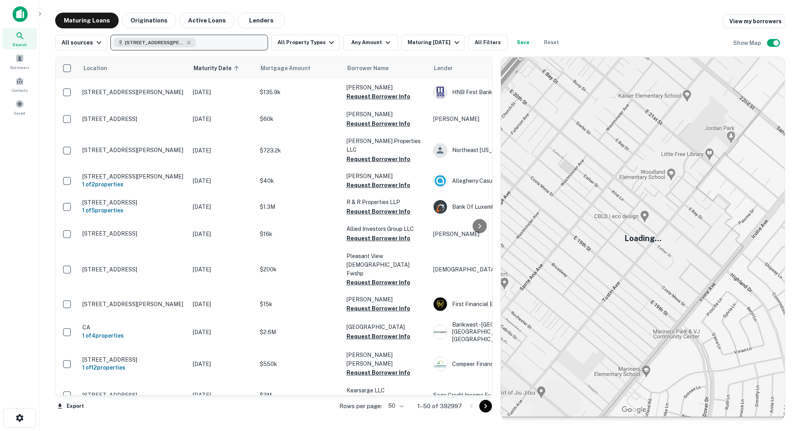  I want to click on a: Search, so click(20, 39).